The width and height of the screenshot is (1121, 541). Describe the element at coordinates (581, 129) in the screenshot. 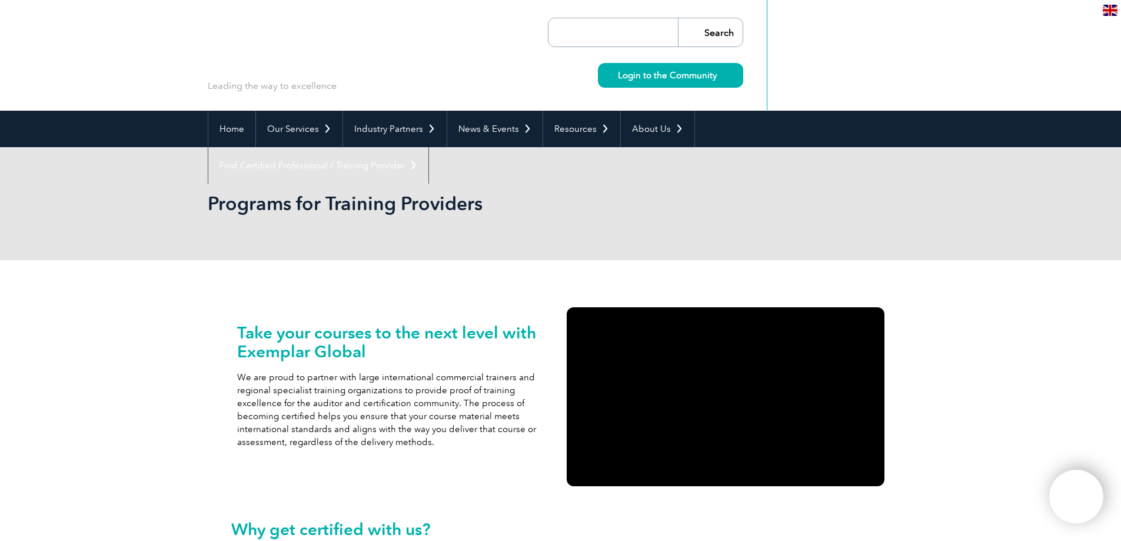

I see `a: Resources` at that location.